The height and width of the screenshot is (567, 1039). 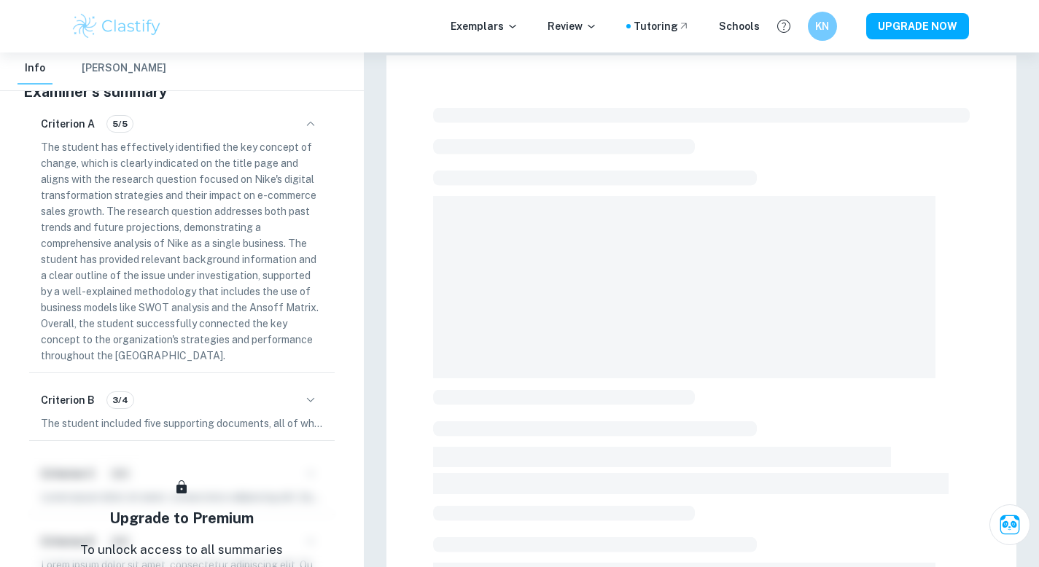 What do you see at coordinates (661, 26) in the screenshot?
I see `a: Tutoring` at bounding box center [661, 26].